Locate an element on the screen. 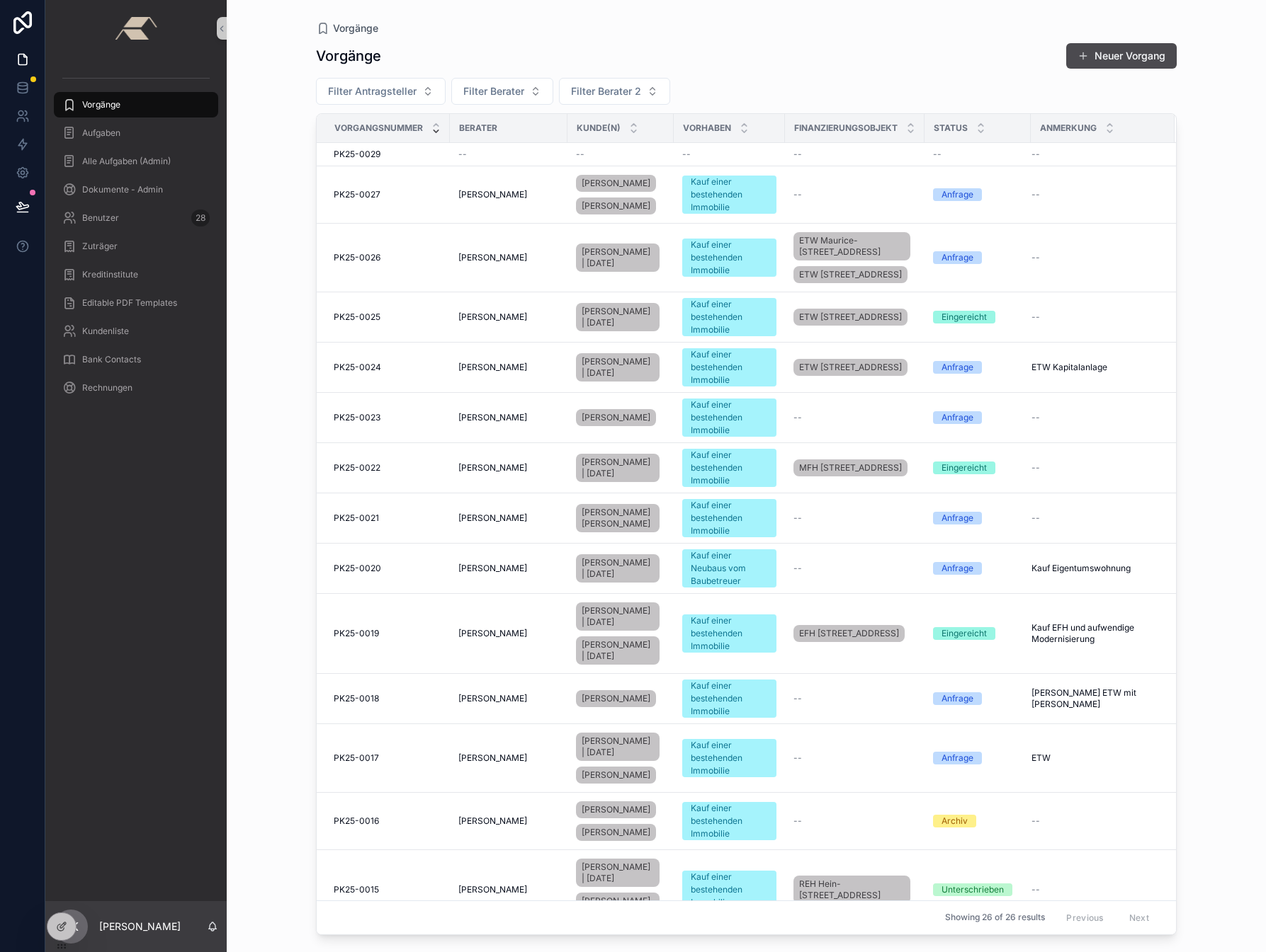 This screenshot has width=1266, height=952. a: ETW Kapitalanlage is located at coordinates (1094, 367).